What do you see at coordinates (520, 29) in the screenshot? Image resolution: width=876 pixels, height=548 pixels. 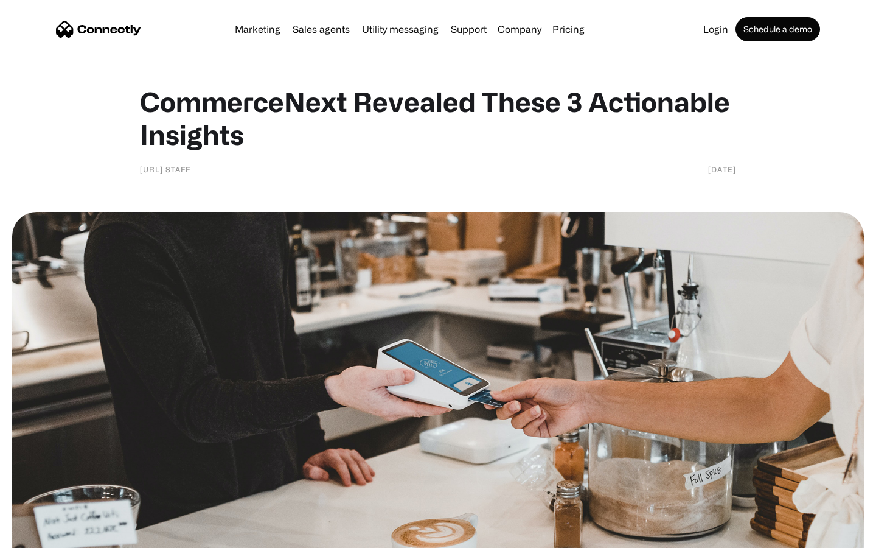 I see `div: Company` at bounding box center [520, 29].